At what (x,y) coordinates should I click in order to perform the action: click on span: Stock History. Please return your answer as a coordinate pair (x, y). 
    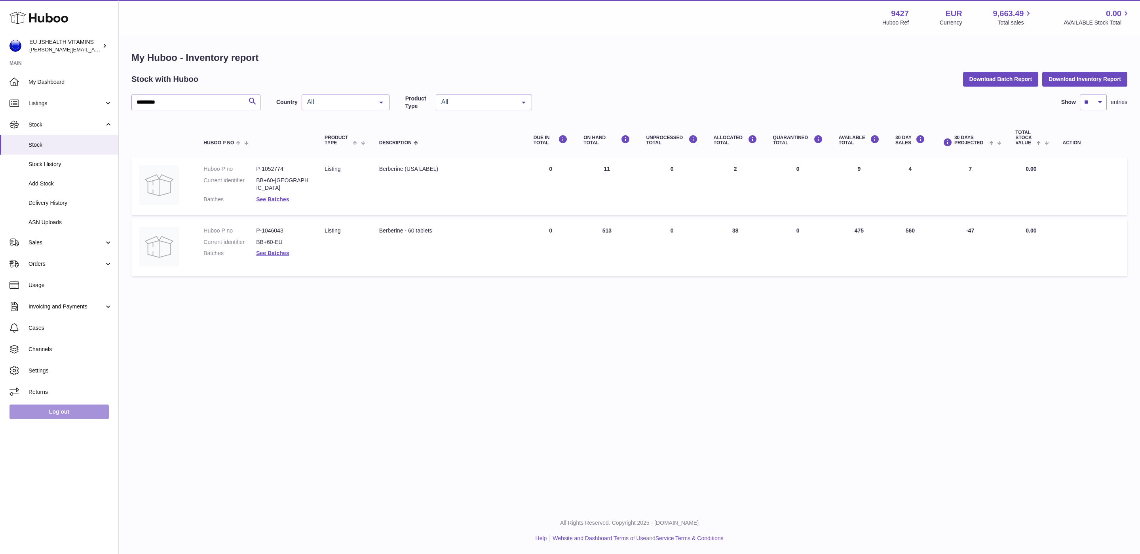
    Looking at the image, I should click on (70, 164).